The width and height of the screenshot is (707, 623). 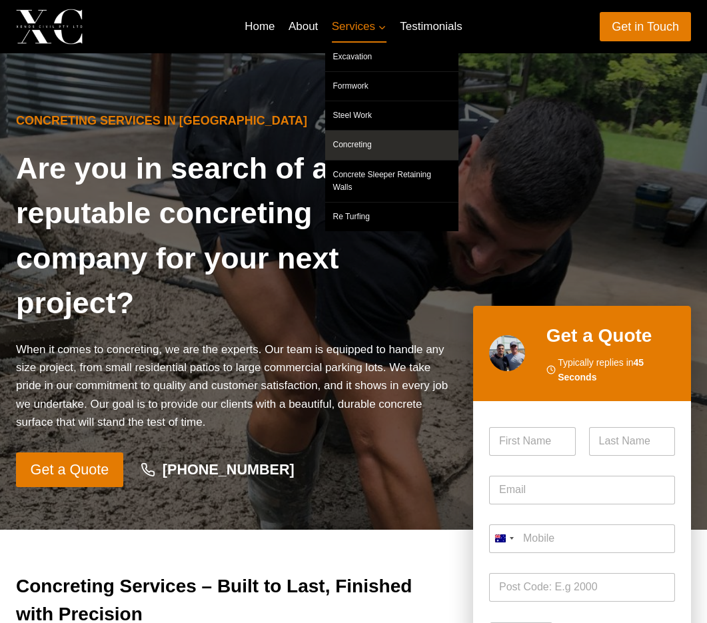 What do you see at coordinates (392, 115) in the screenshot?
I see `a: Steel Work` at bounding box center [392, 115].